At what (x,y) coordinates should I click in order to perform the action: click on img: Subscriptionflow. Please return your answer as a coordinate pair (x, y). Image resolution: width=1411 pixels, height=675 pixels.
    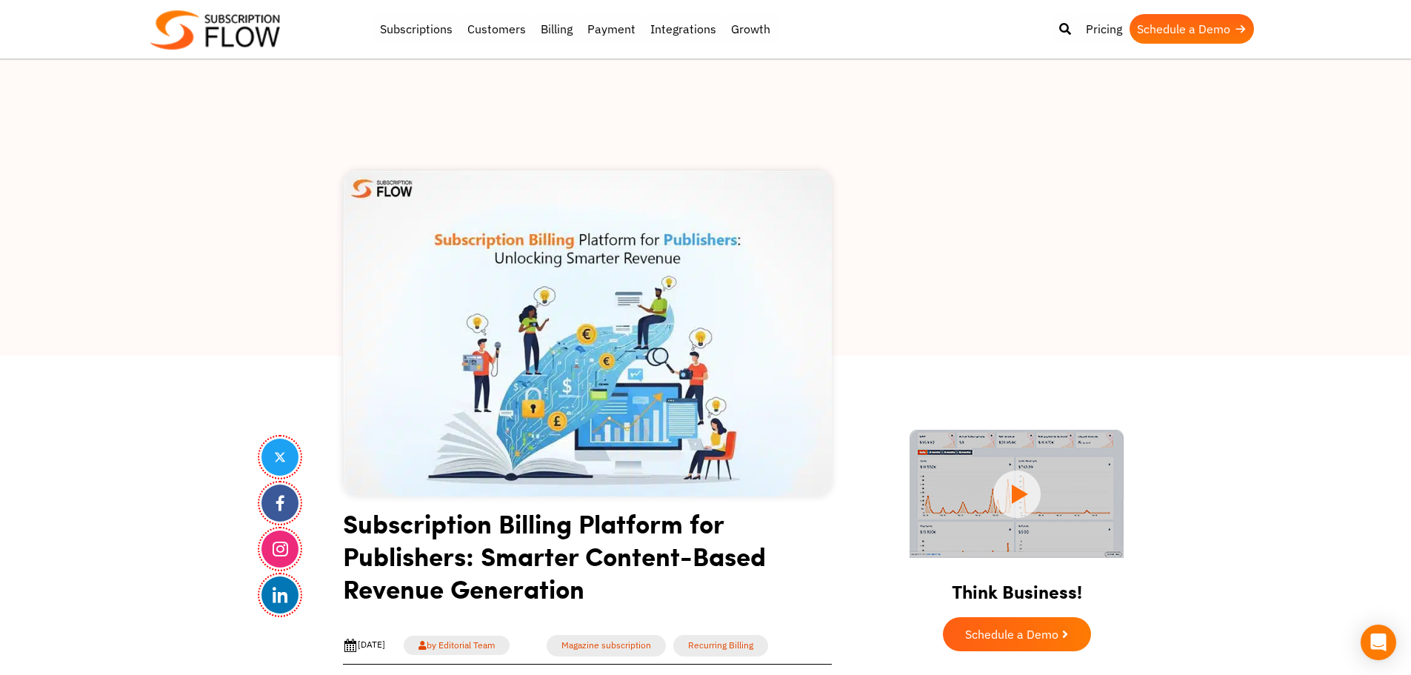
    Looking at the image, I should click on (215, 30).